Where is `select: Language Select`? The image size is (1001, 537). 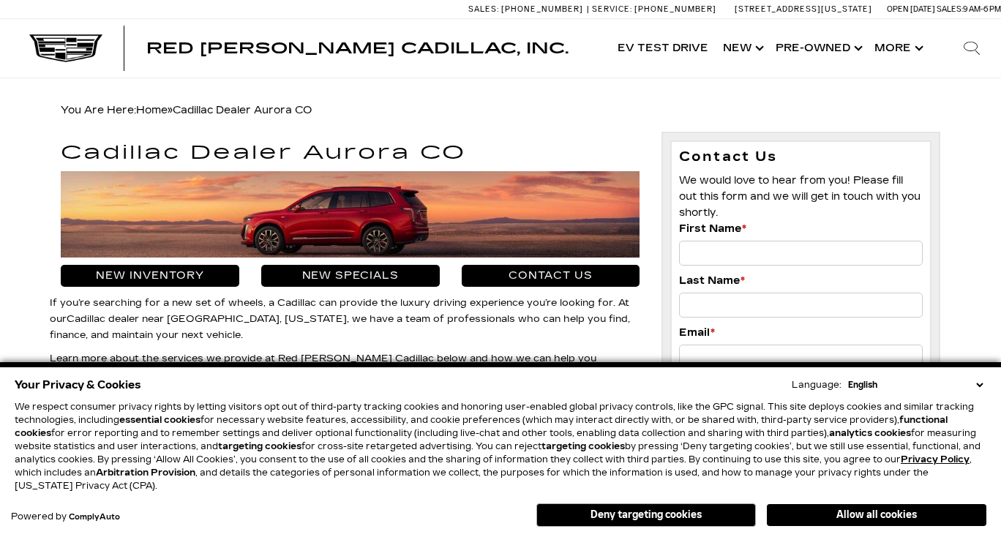
select: Language Select is located at coordinates (915, 385).